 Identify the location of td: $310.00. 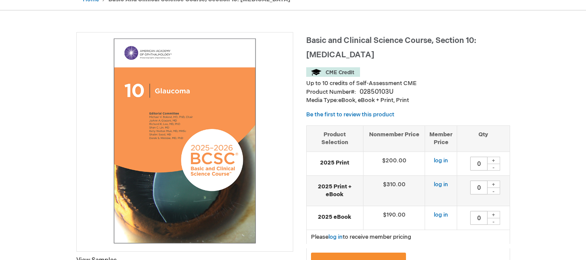
(394, 190).